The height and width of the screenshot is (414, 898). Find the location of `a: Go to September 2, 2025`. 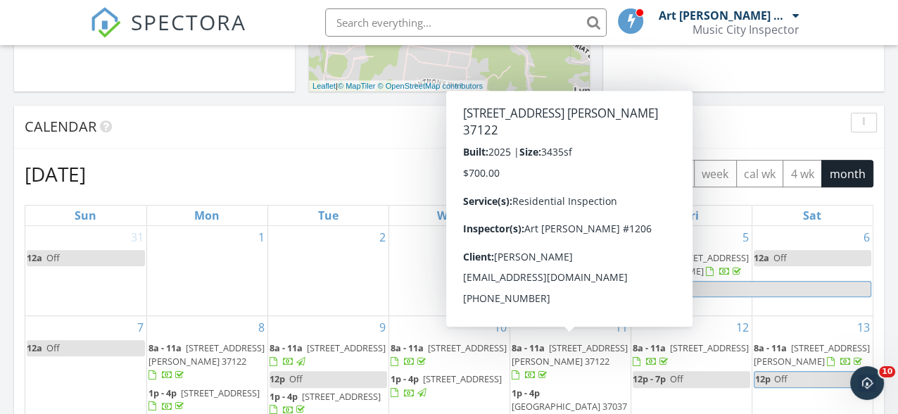

a: Go to September 2, 2025 is located at coordinates (382, 237).